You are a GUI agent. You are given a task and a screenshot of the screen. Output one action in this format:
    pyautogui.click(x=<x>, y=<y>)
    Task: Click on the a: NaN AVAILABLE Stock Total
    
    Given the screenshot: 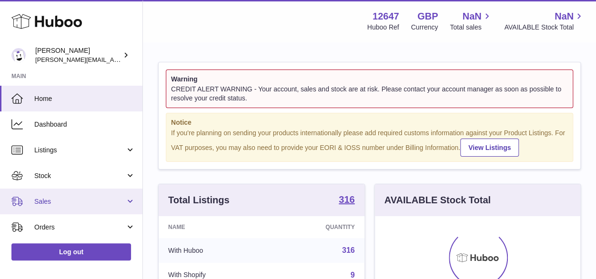 What is the action you would take?
    pyautogui.click(x=544, y=21)
    